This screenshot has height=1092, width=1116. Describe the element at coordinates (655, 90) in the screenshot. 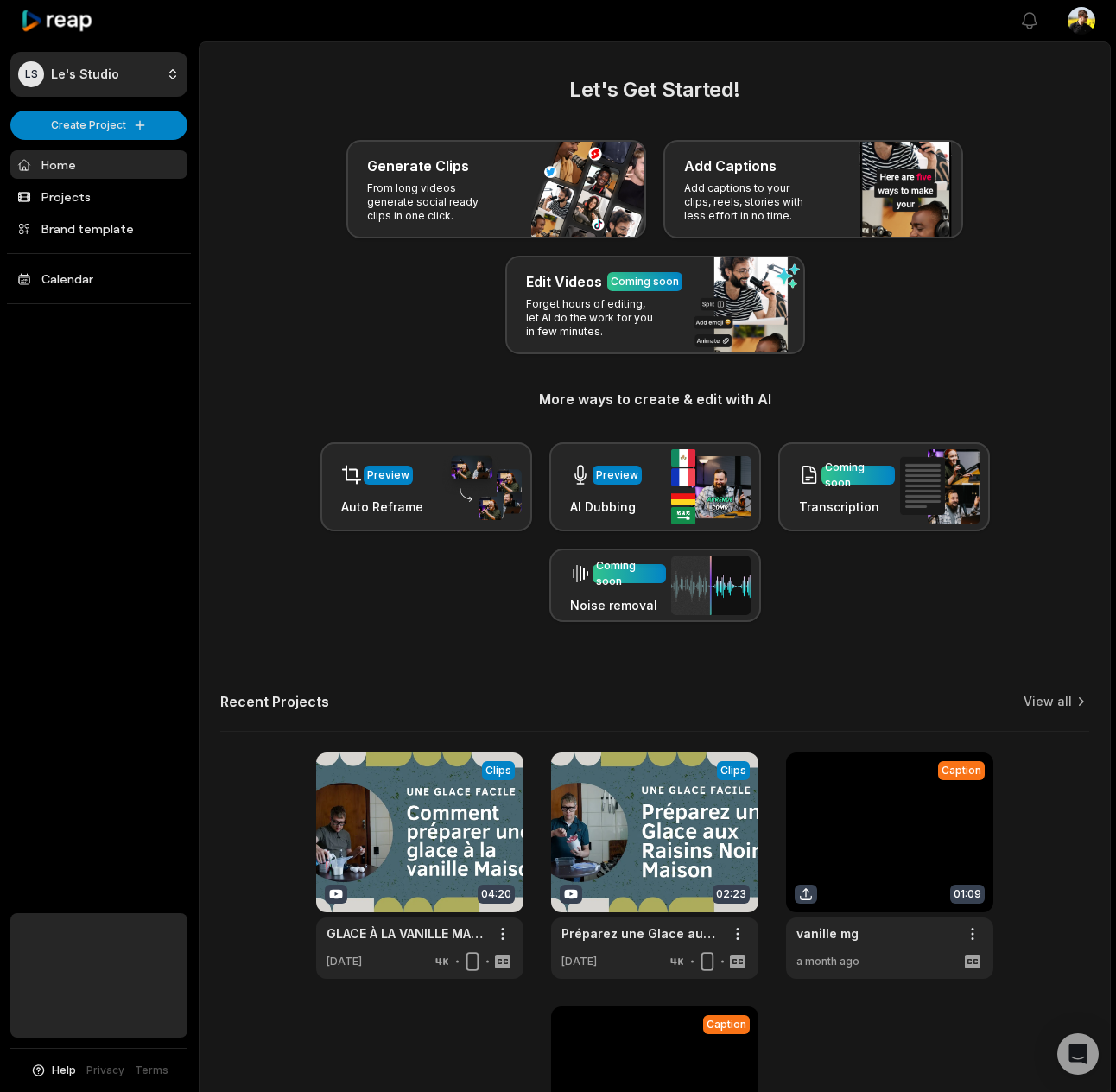

I see `h2: Let's Get Started!` at that location.